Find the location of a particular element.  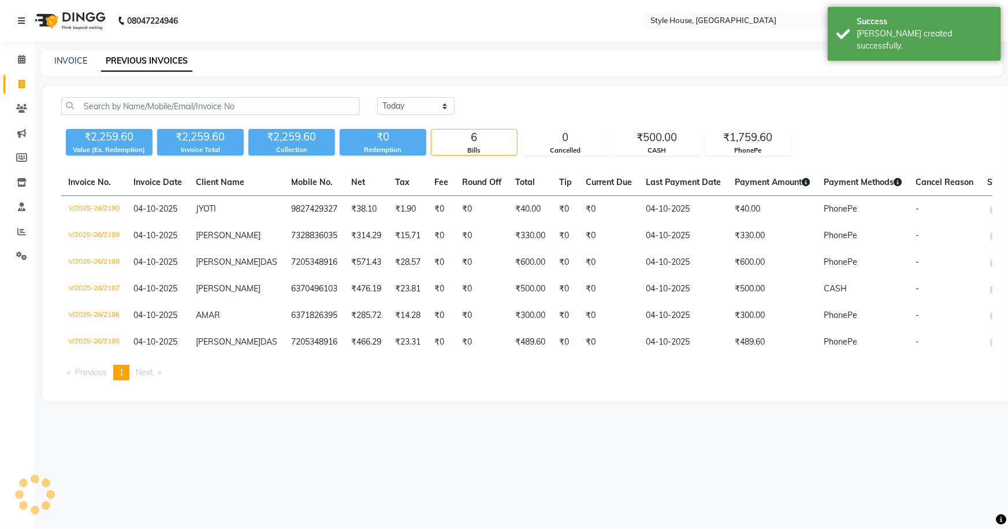

span: Current Due is located at coordinates (609, 182).